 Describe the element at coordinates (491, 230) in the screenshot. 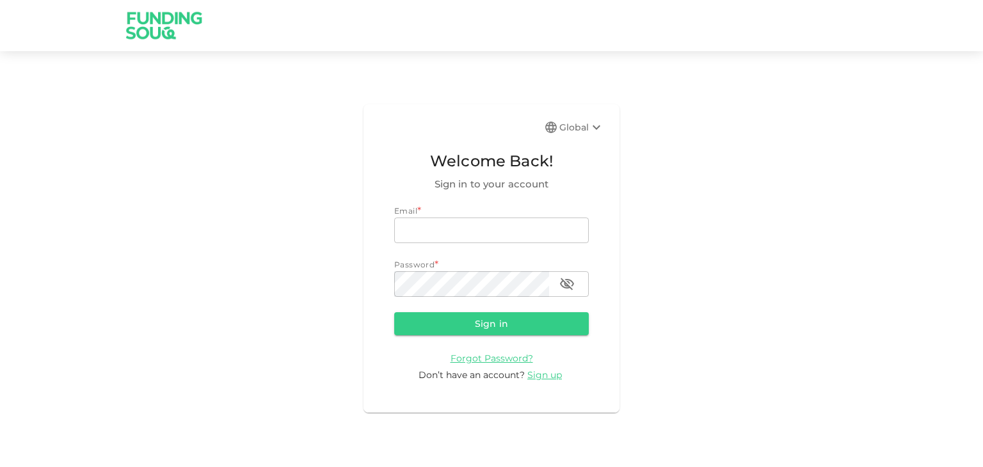

I see `input: email` at that location.